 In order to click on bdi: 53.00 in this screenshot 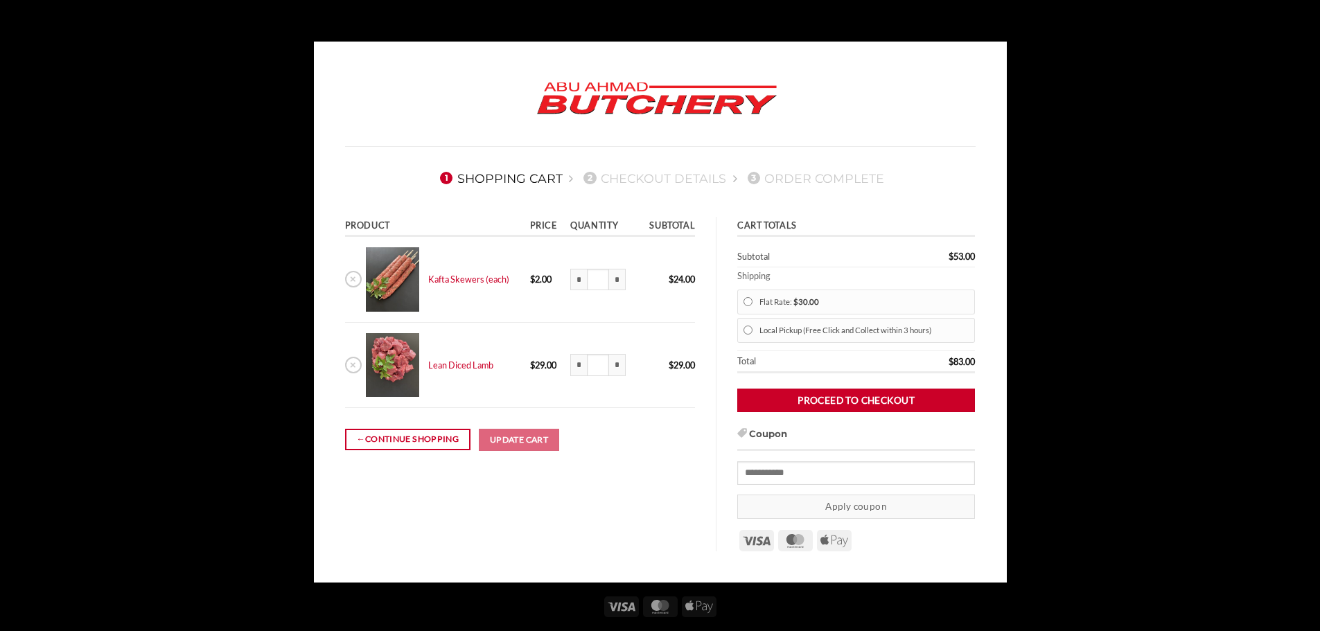, I will do `click(961, 256)`.